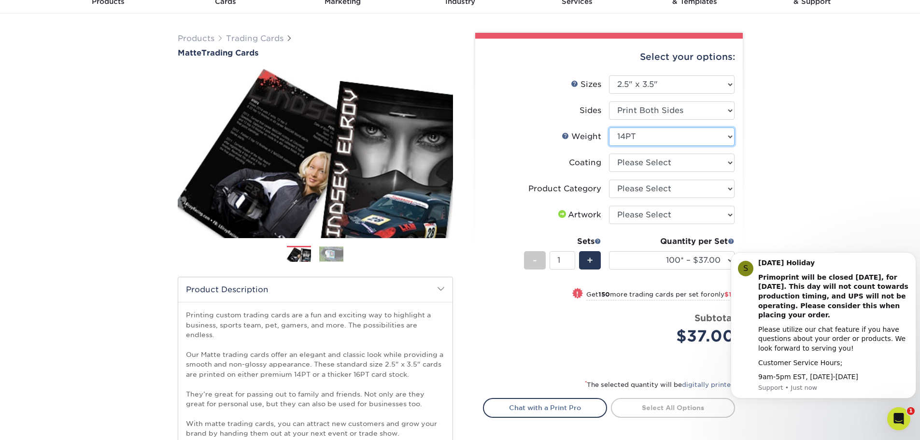 This screenshot has height=440, width=920. What do you see at coordinates (659, 384) in the screenshot?
I see `small: The selected quantity will be` at bounding box center [659, 384].